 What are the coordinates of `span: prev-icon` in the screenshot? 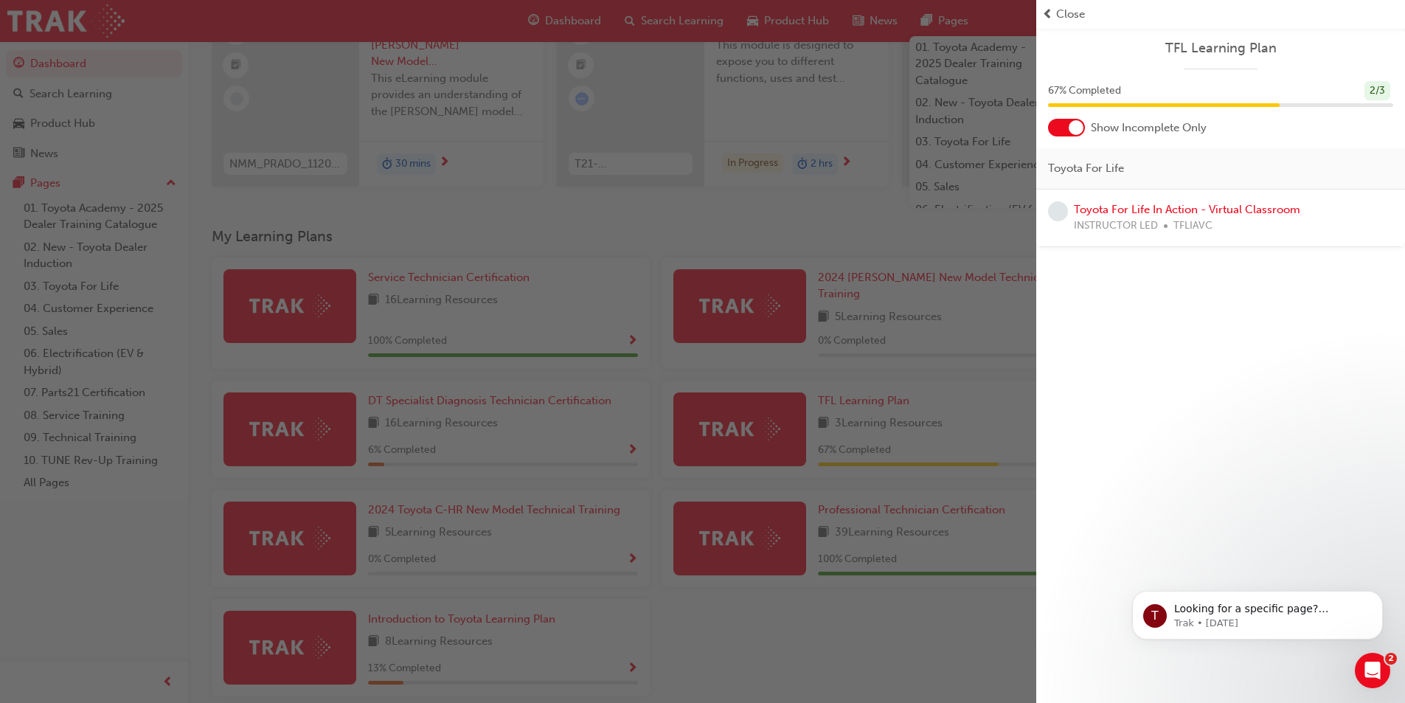 It's located at (1047, 14).